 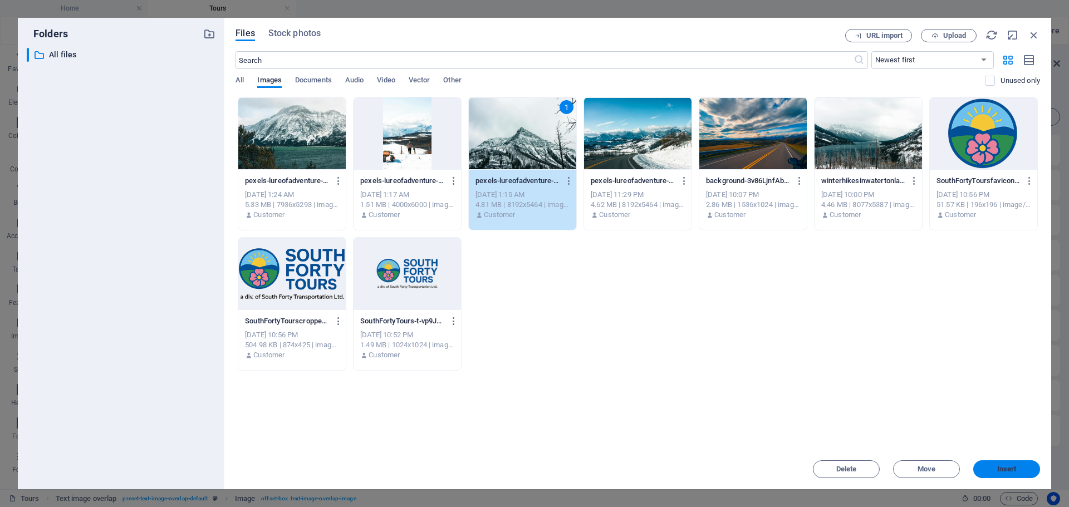 I want to click on i: Create new folder, so click(x=209, y=34).